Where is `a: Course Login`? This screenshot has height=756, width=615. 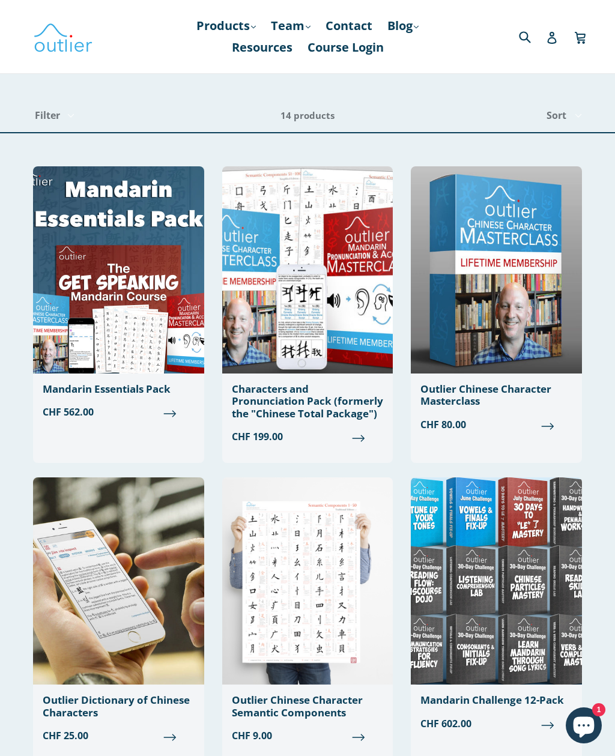
a: Course Login is located at coordinates (345, 47).